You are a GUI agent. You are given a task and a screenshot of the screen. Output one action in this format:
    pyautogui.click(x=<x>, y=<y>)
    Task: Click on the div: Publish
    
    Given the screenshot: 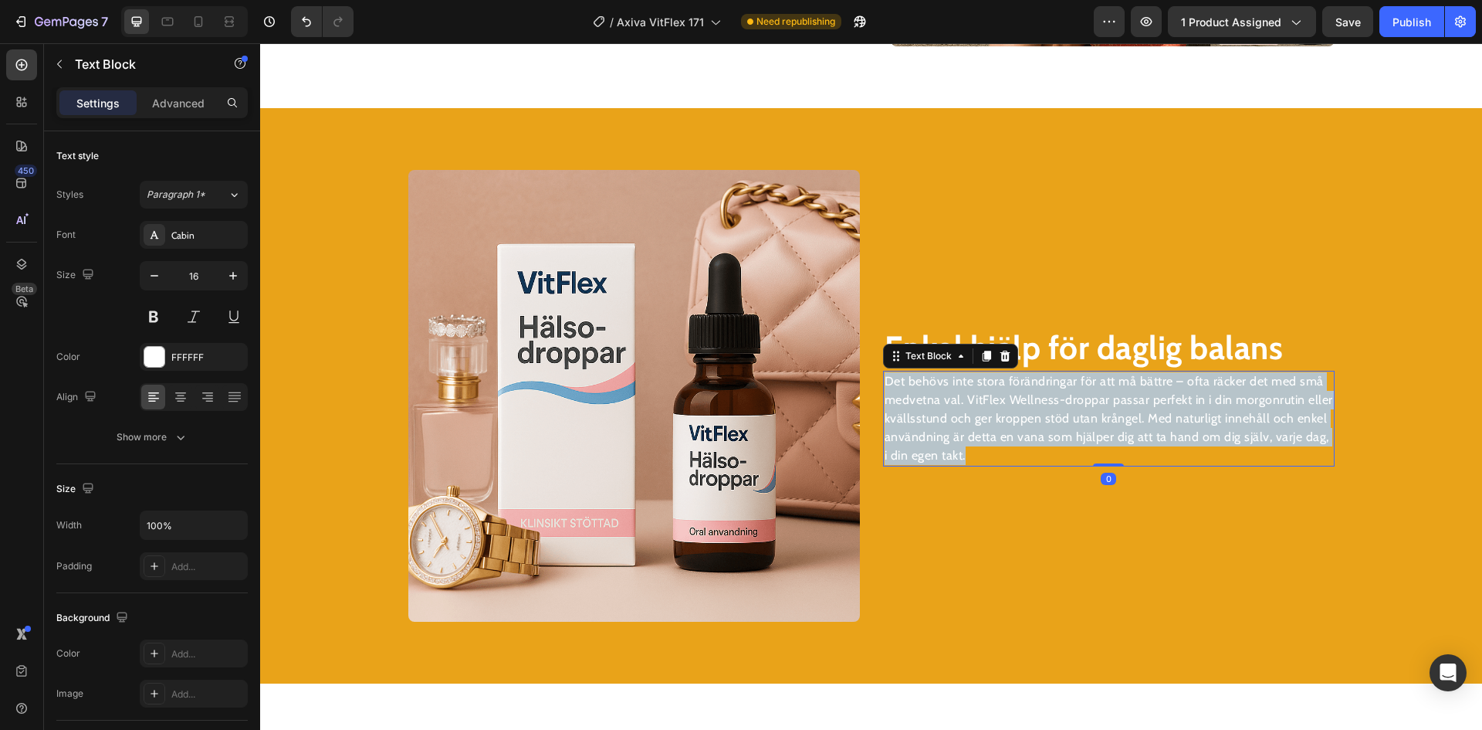 What is the action you would take?
    pyautogui.click(x=1412, y=22)
    